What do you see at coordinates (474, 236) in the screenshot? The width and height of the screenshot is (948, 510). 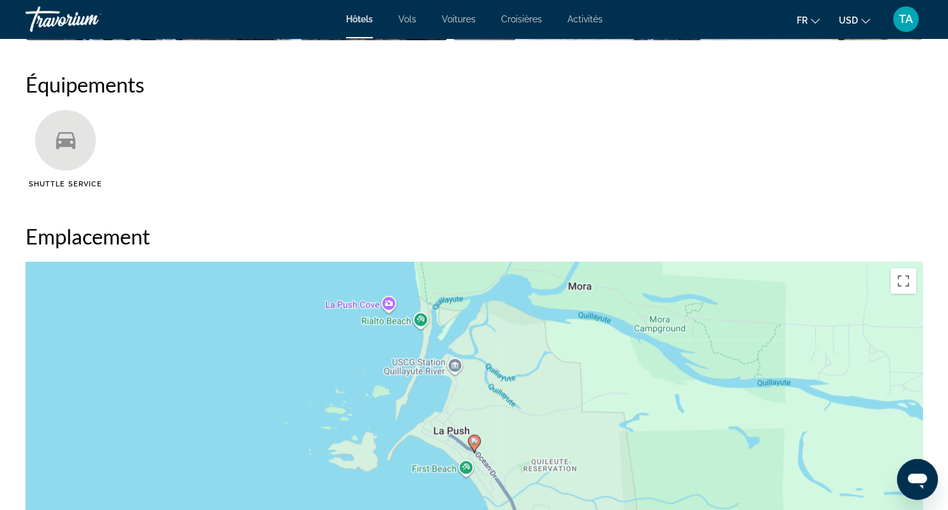 I see `h2: Emplacement` at bounding box center [474, 236].